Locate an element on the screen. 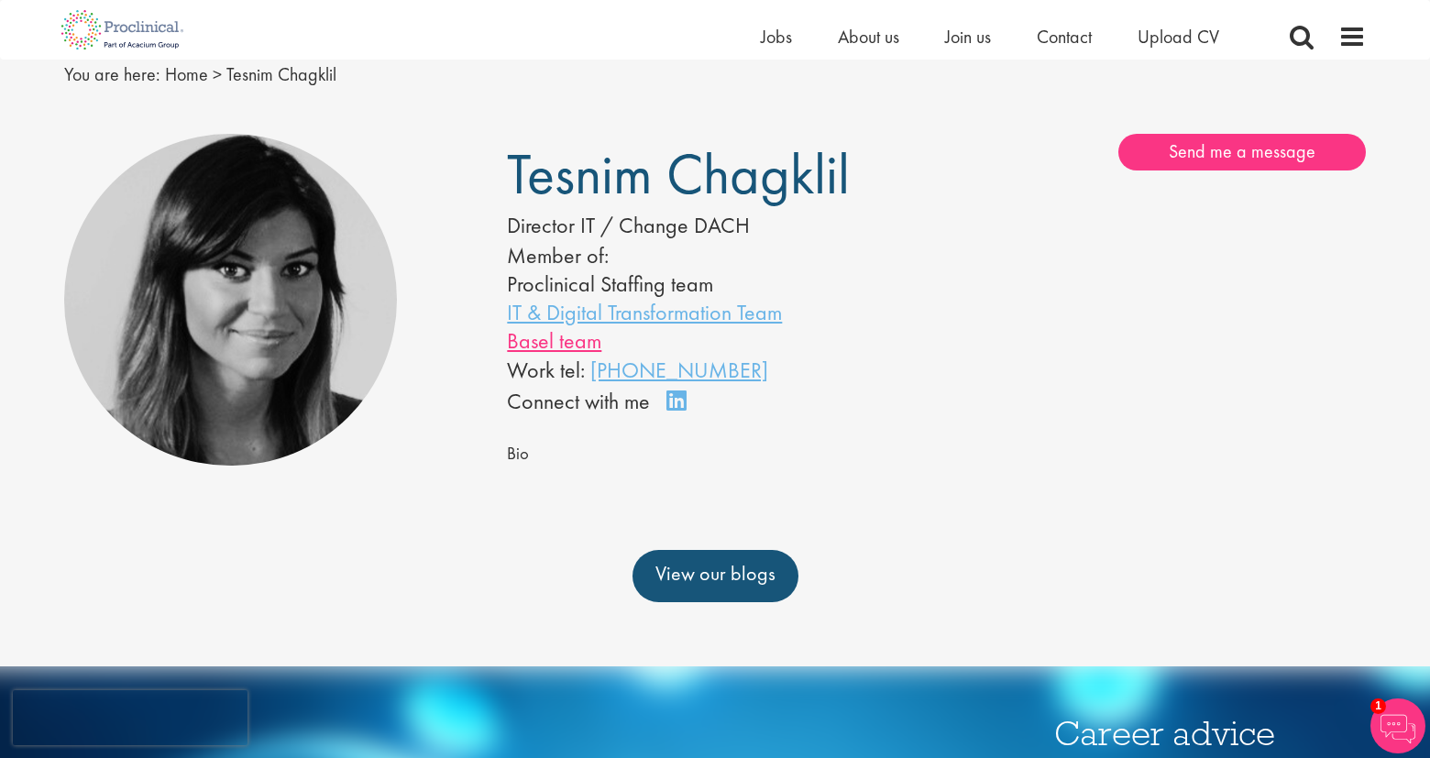 The width and height of the screenshot is (1430, 758). label: Member of: is located at coordinates (557, 255).